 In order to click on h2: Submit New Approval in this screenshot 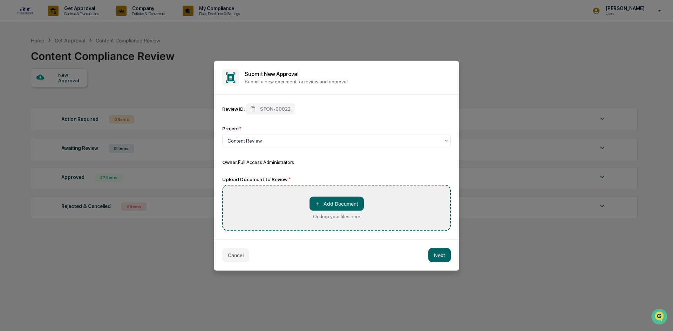, I will do `click(348, 74)`.